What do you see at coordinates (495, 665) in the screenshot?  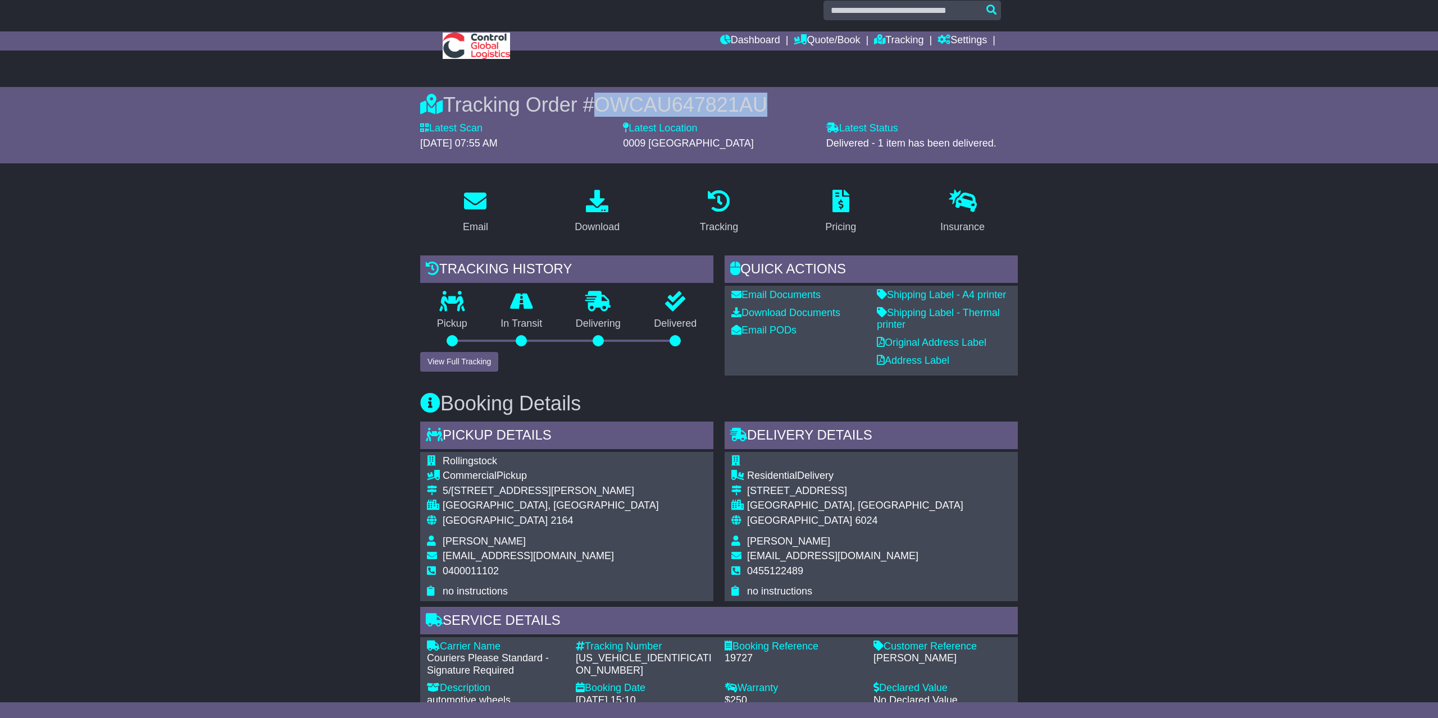 I see `div: Couriers Please Standard - Signature Required` at bounding box center [495, 665].